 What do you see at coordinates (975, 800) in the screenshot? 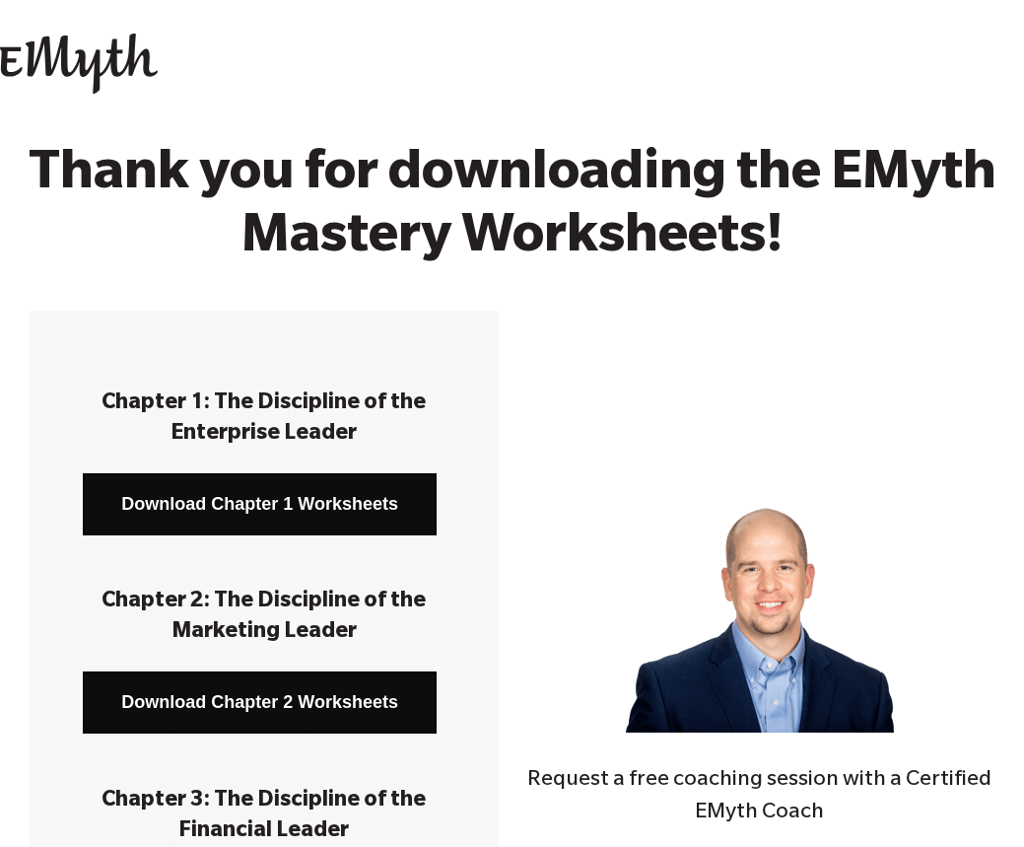
I see `div: Chat Widget` at bounding box center [975, 800].